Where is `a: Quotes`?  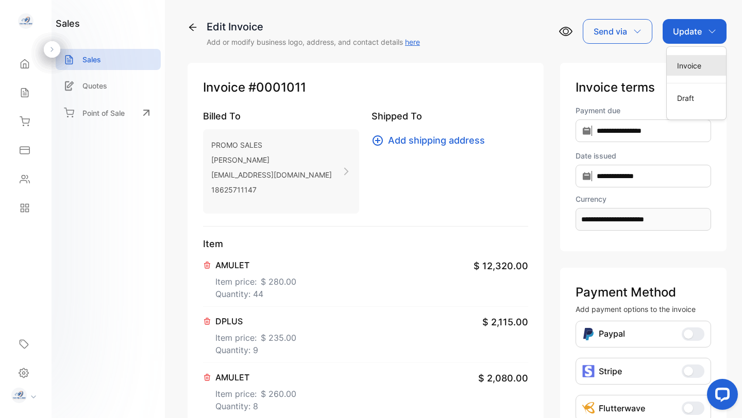 a: Quotes is located at coordinates (108, 86).